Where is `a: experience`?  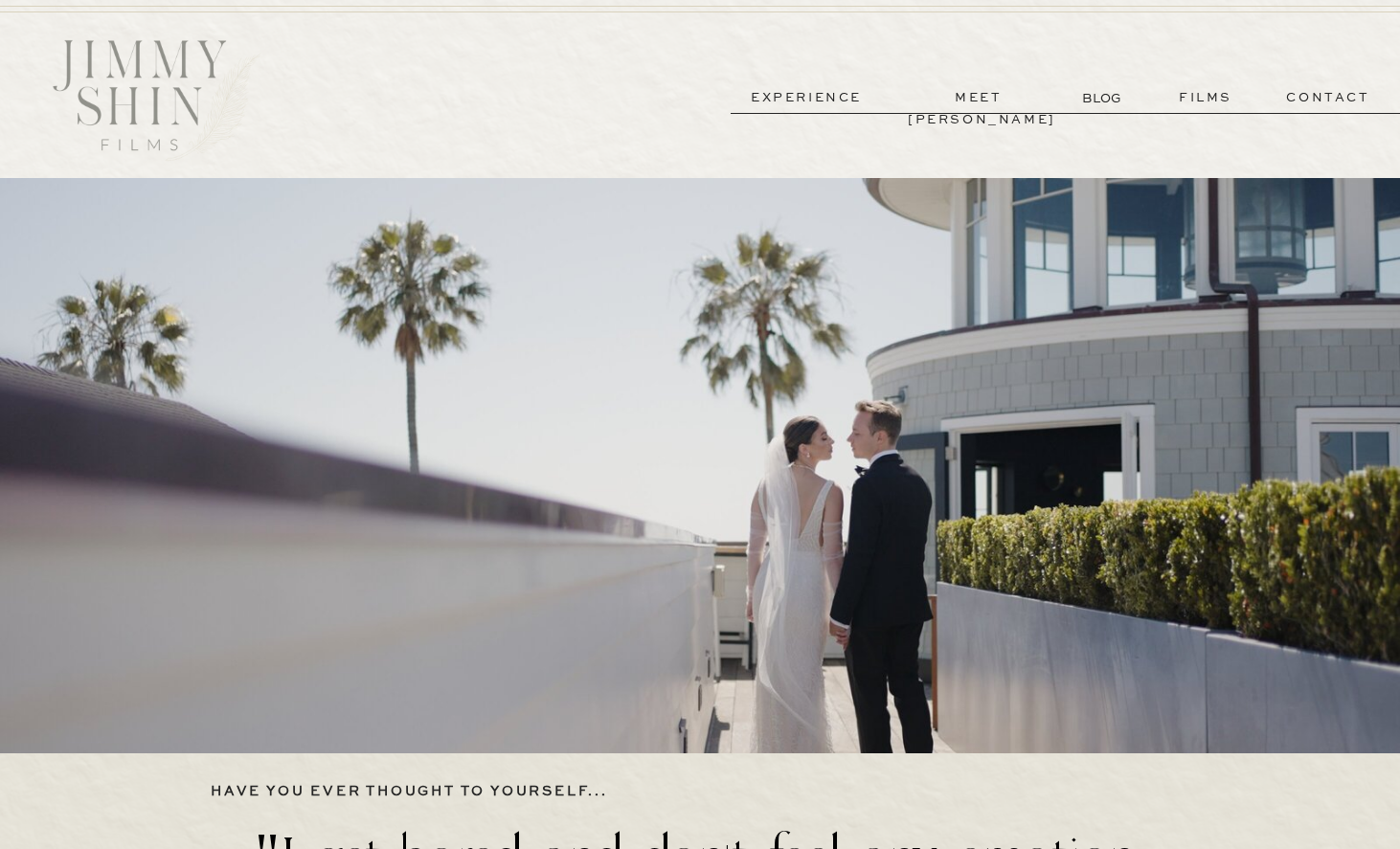
a: experience is located at coordinates (806, 97).